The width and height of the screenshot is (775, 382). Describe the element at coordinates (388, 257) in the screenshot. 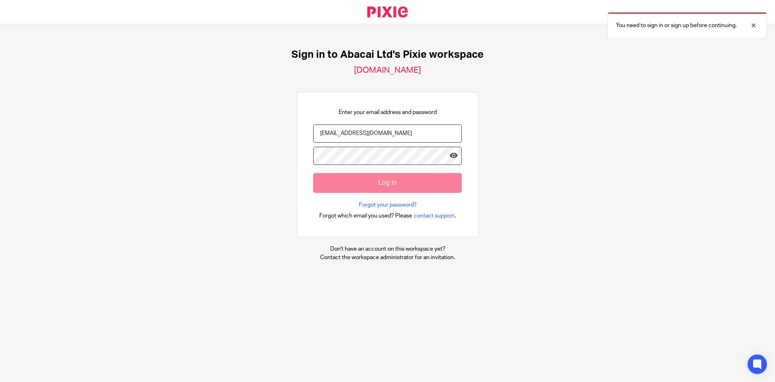

I see `p: Contact the workspace administrator for an invitation.` at that location.